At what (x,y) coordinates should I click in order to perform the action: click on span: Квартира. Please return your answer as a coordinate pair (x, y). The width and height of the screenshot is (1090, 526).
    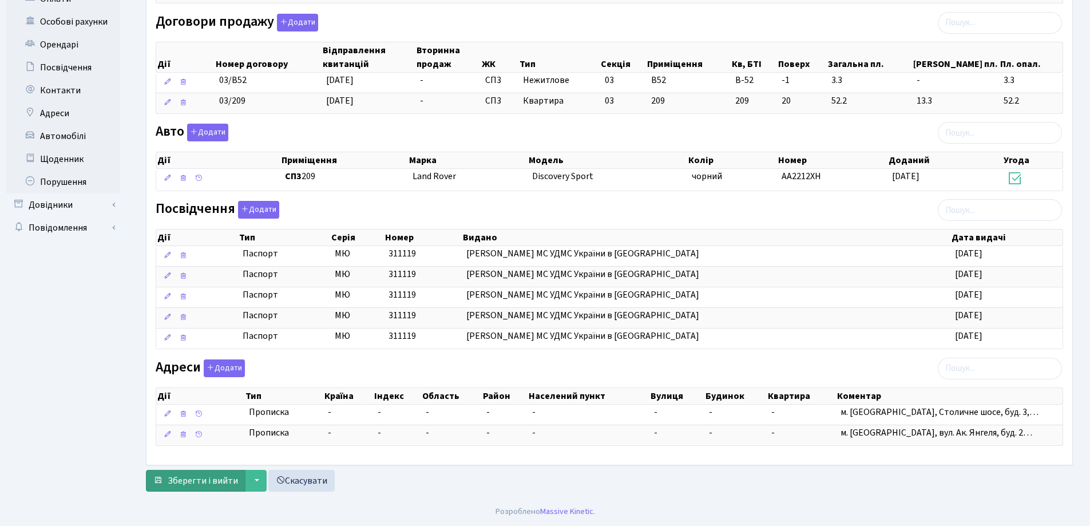
    Looking at the image, I should click on (559, 101).